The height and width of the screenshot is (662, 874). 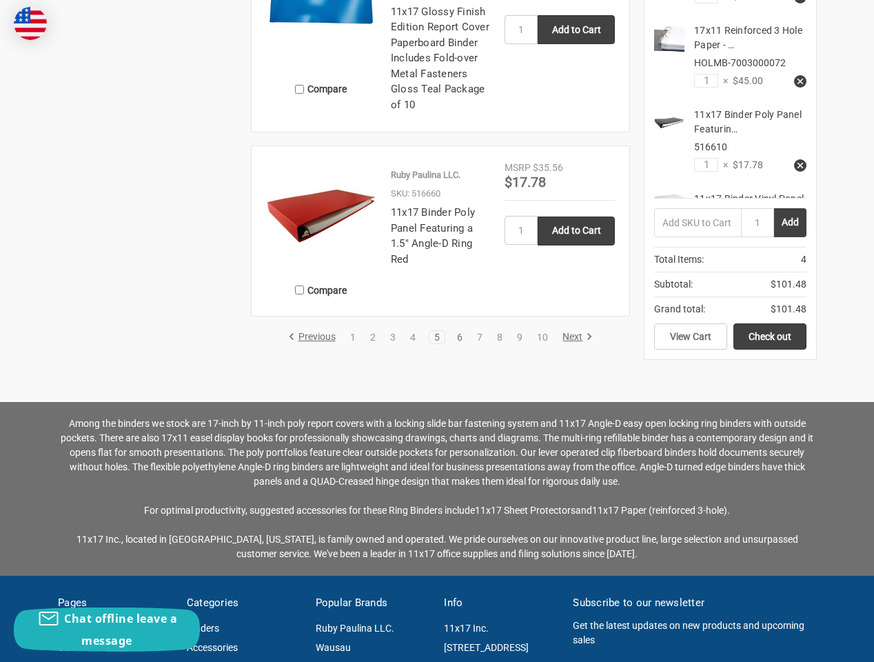 What do you see at coordinates (669, 39) in the screenshot?
I see `img: 17x11 Reinforced 3 Hole Paper - Holes on 17'' Side (500 Sheets per Ream)` at bounding box center [669, 39].